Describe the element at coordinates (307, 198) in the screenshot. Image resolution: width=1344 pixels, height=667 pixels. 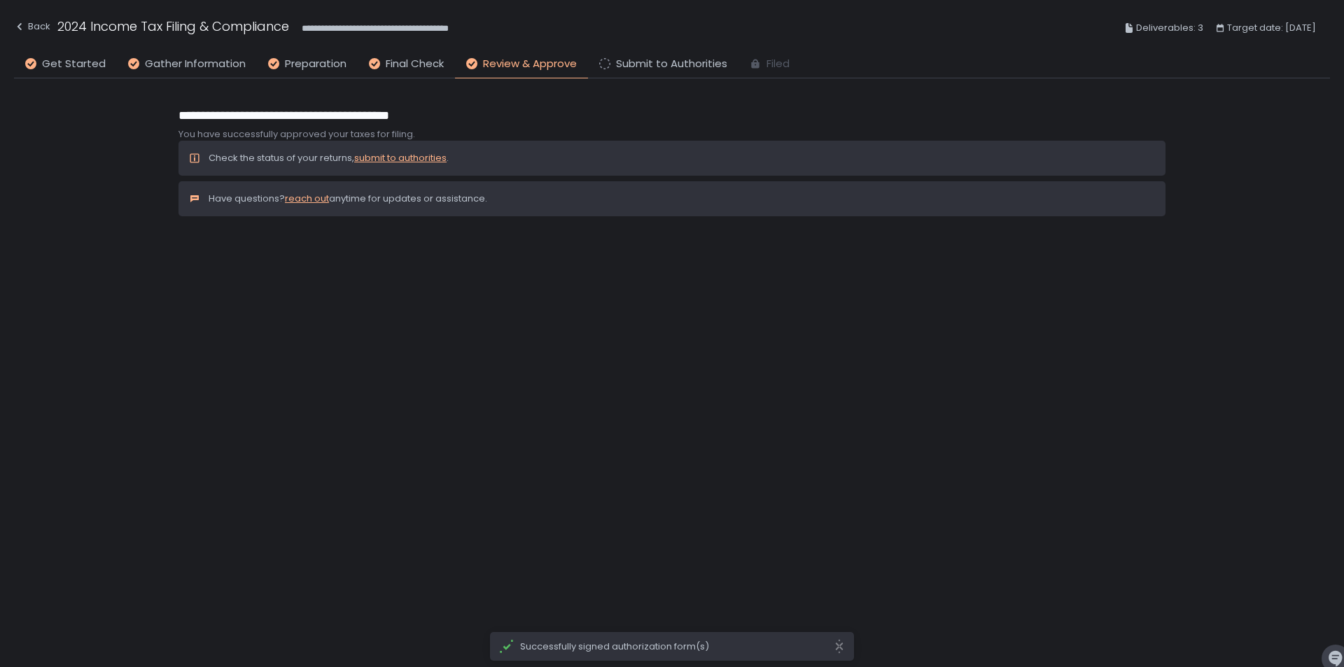
I see `a: reach out` at that location.